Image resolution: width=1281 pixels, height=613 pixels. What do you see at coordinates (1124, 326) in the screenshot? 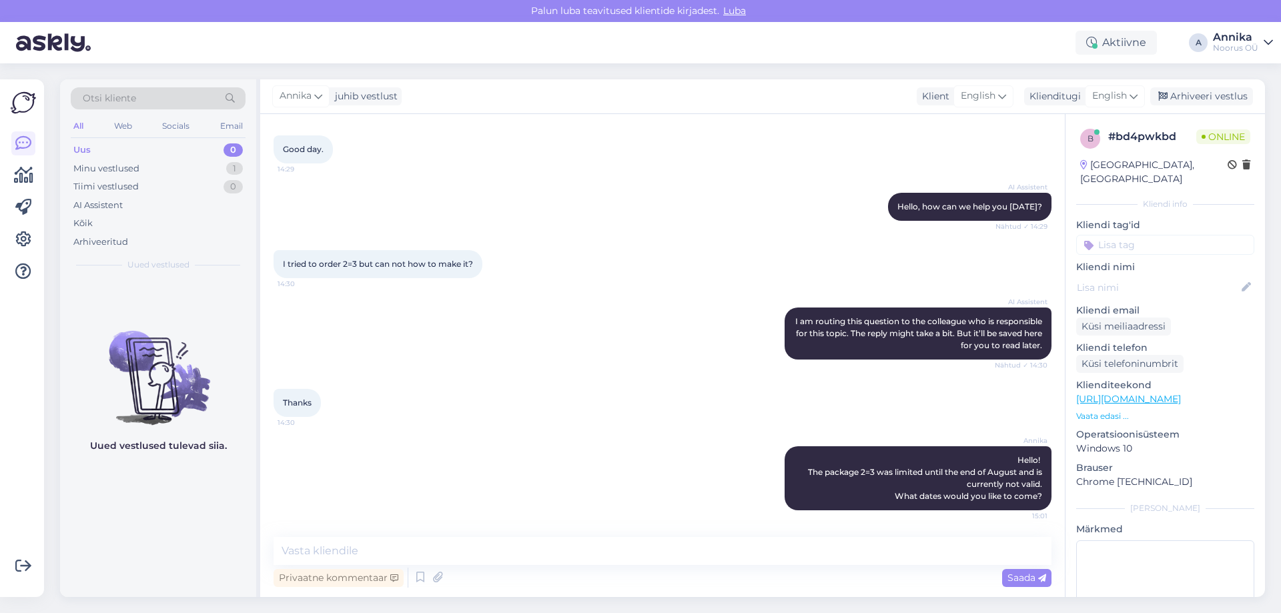
I see `div: Küsi meiliaadressi` at bounding box center [1124, 326].